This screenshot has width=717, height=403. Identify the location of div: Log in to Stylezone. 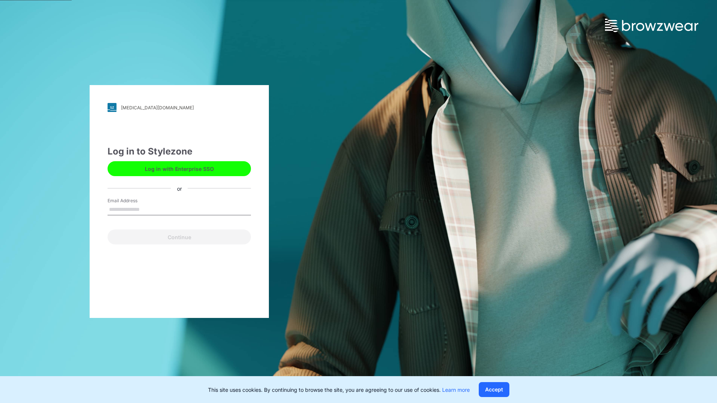
(179, 152).